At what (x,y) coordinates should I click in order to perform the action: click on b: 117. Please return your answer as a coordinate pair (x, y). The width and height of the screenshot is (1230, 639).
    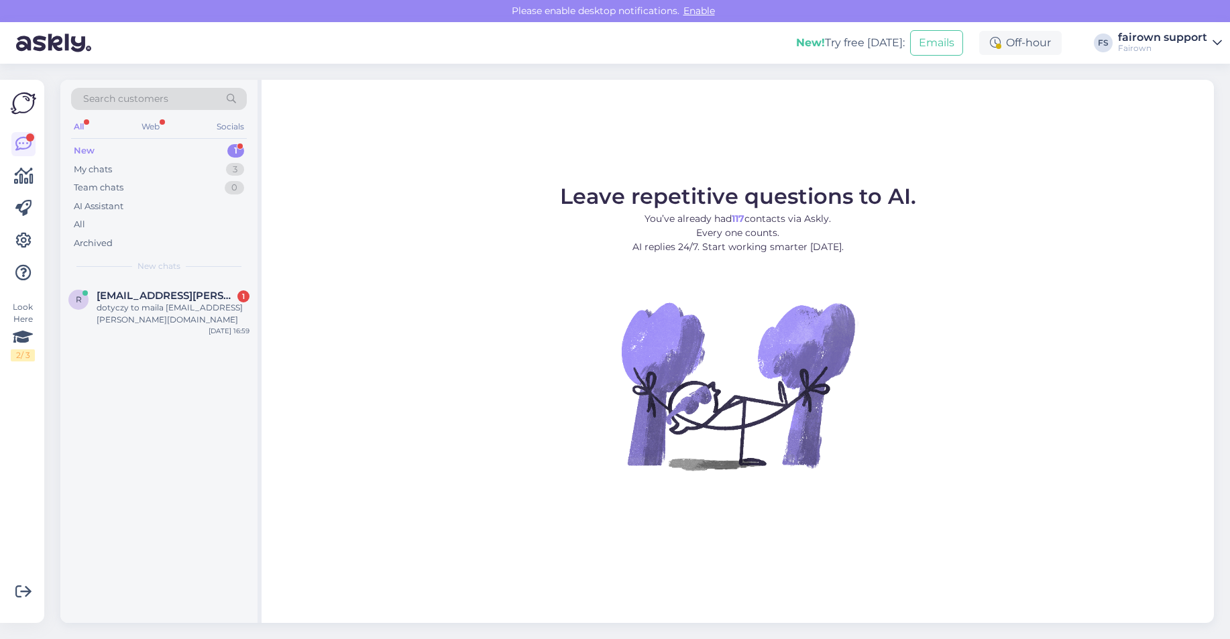
    Looking at the image, I should click on (738, 219).